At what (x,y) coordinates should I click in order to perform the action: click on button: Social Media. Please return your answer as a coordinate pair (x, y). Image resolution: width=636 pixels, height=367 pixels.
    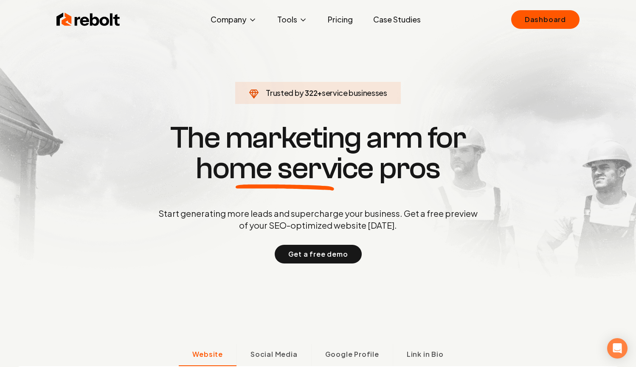
    Looking at the image, I should click on (274, 355).